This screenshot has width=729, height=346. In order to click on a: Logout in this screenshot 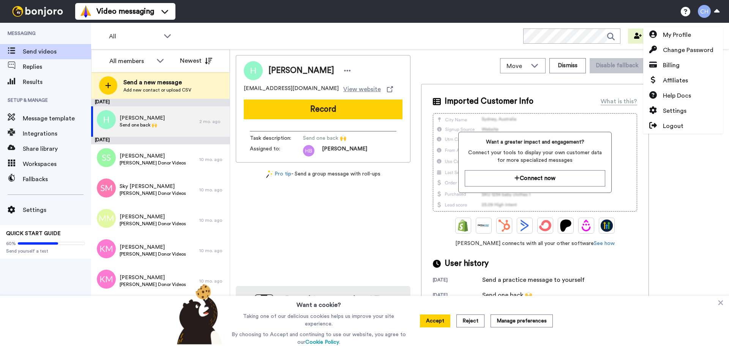, I will do `click(683, 126)`.